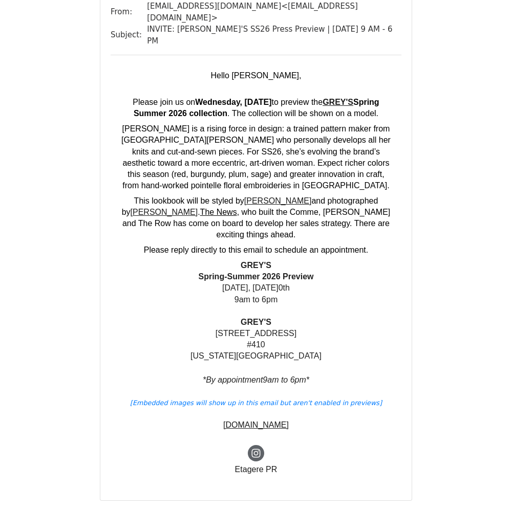  Describe the element at coordinates (281, 288) in the screenshot. I see `span: 0` at that location.